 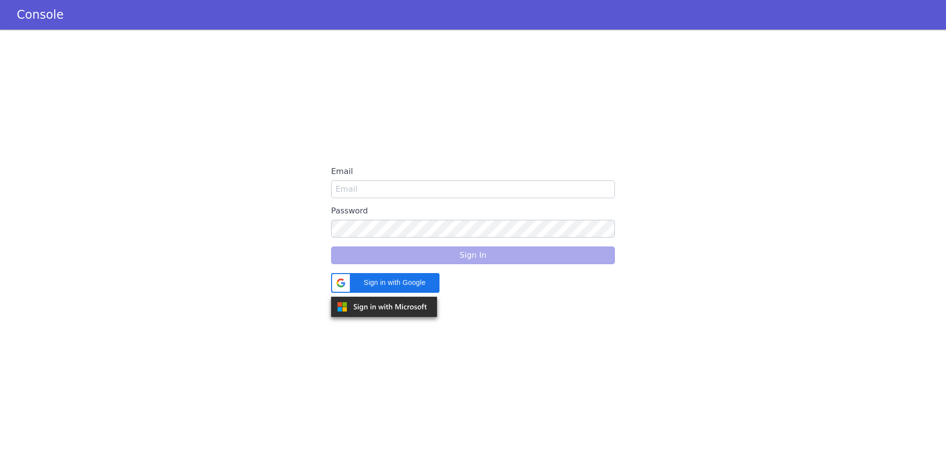 What do you see at coordinates (395, 282) in the screenshot?
I see `span: Sign in with Google` at bounding box center [395, 282].